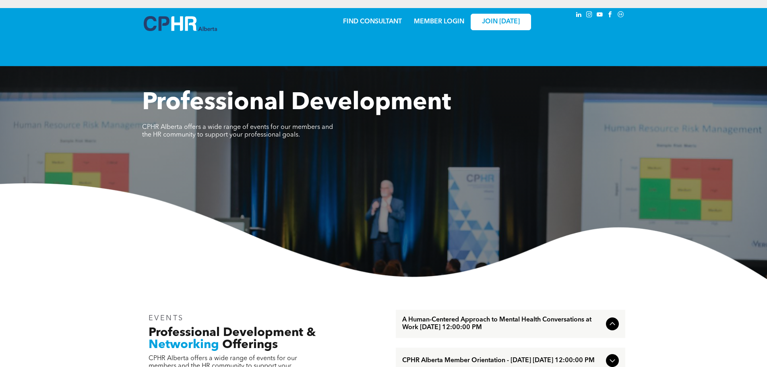  I want to click on span: Professional Development, so click(296, 103).